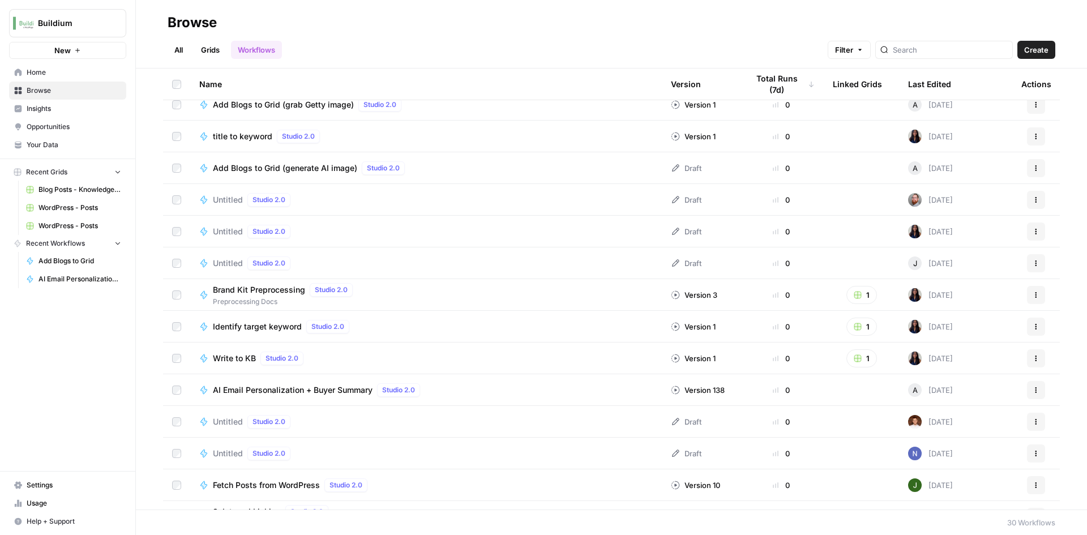 This screenshot has height=535, width=1087. What do you see at coordinates (80, 279) in the screenshot?
I see `span: AI Email Personalization + Buyer Summary V2` at bounding box center [80, 279].